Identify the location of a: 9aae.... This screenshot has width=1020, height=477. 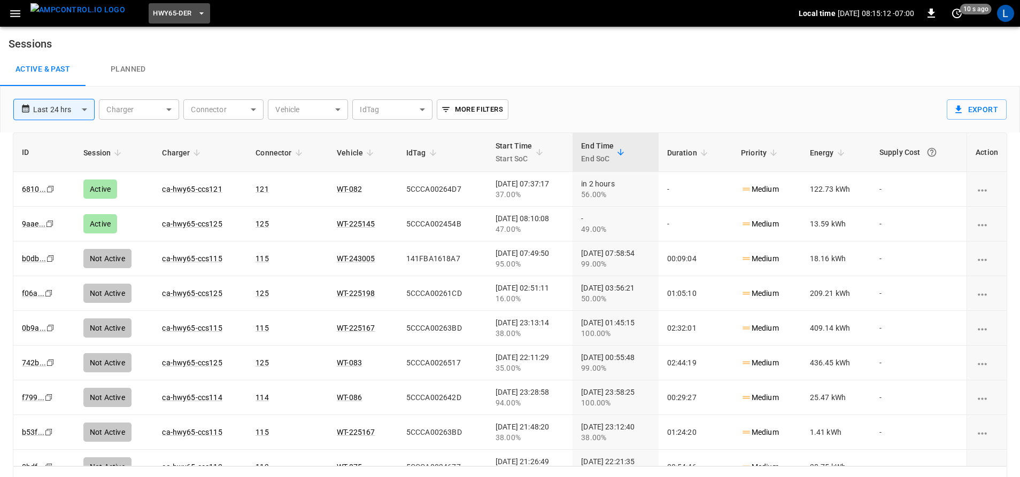
(34, 224).